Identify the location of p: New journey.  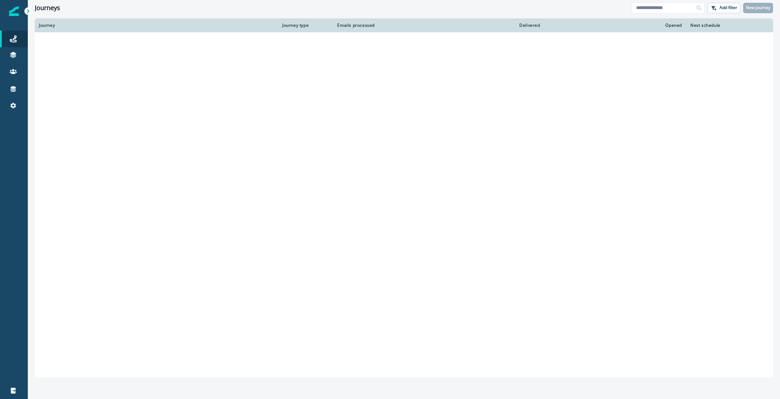
(758, 8).